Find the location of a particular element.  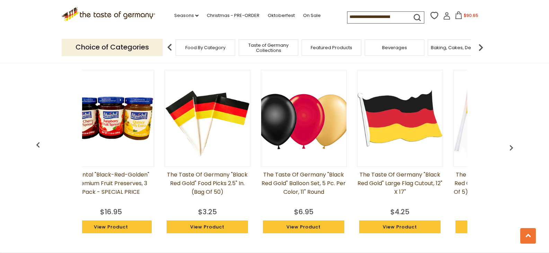

a: The Taste of Germany "Black Red Gold" German Flags (pack of 5), weather-resistant, 8 x 5 inches is located at coordinates (496, 188).